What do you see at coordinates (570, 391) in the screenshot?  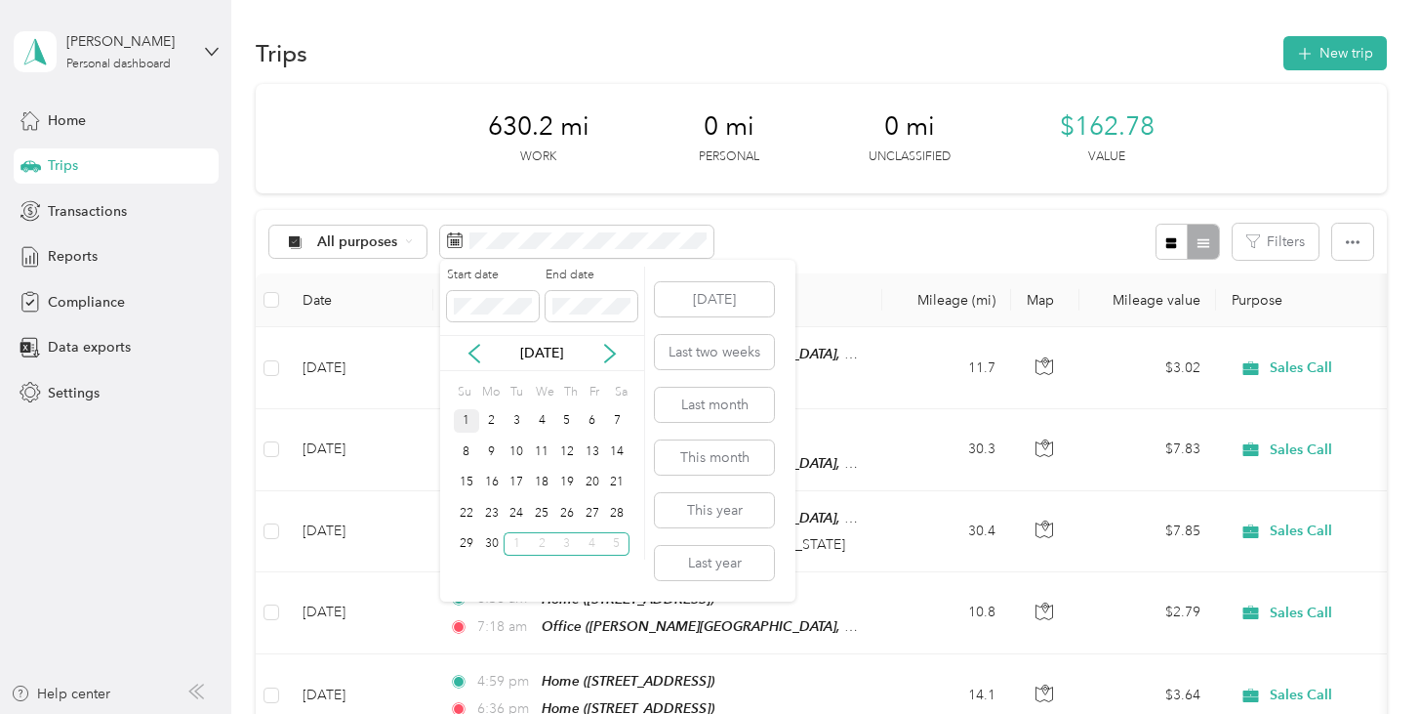 I see `div: Th` at bounding box center [570, 391].